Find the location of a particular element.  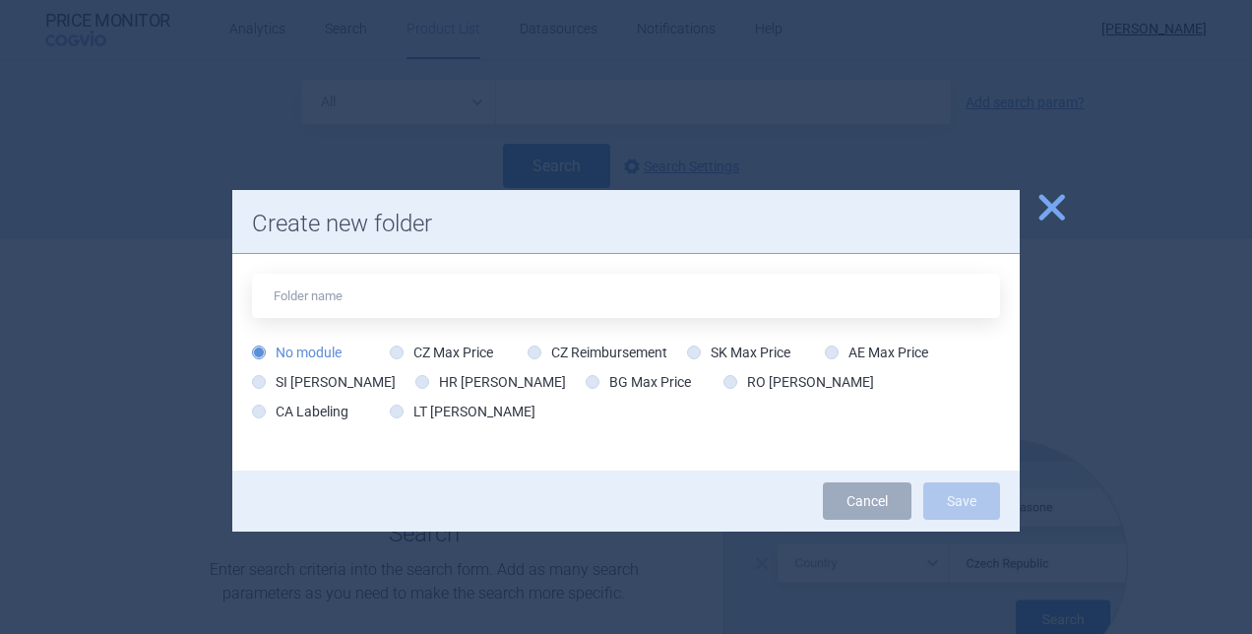

label: CA Labeling is located at coordinates (300, 412).